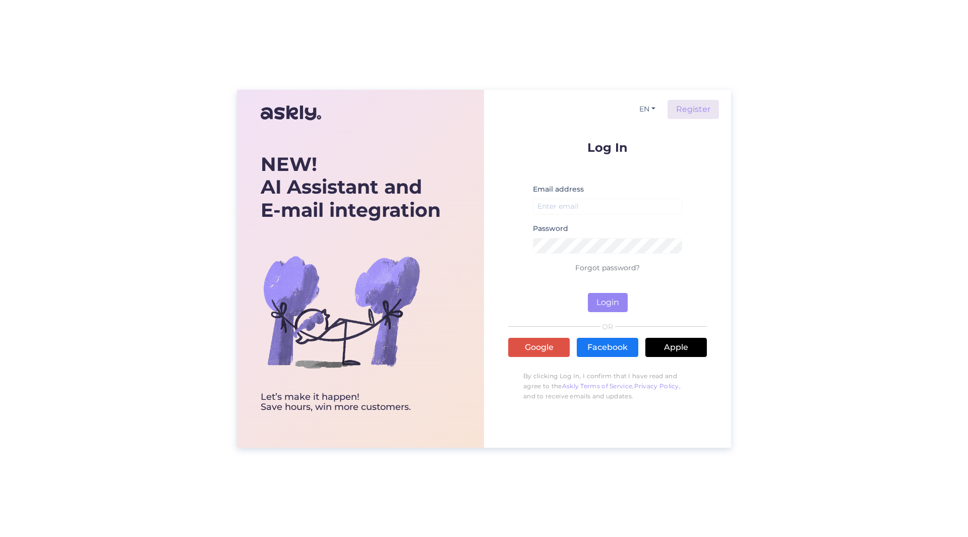 This screenshot has width=968, height=537. What do you see at coordinates (608, 386) in the screenshot?
I see `p: By clicking Log In, I confirm that I have read and agree to the , , and to receive emails and upd...` at bounding box center [608, 386].